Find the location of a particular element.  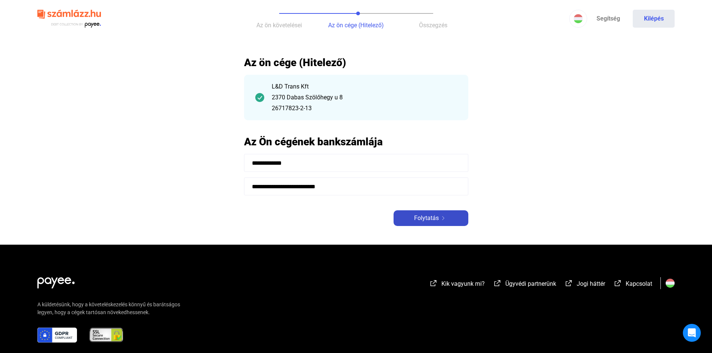

a: external-link-whiteKapcsolat is located at coordinates (633, 285).